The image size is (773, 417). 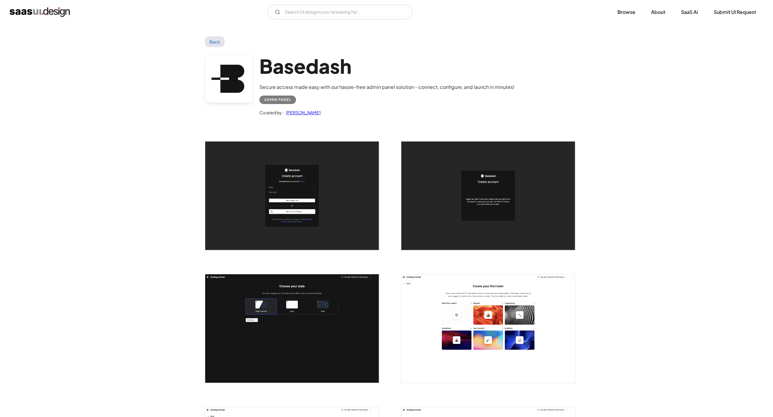 I want to click on div: Curated by:, so click(x=271, y=113).